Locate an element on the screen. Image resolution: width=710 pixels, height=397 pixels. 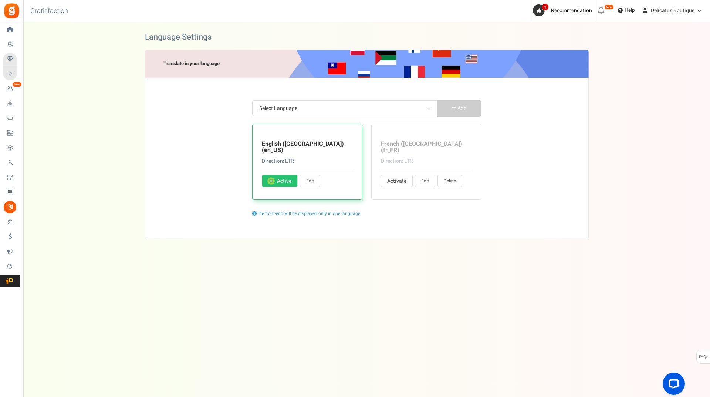
h5: Translate in your language is located at coordinates (191, 64).